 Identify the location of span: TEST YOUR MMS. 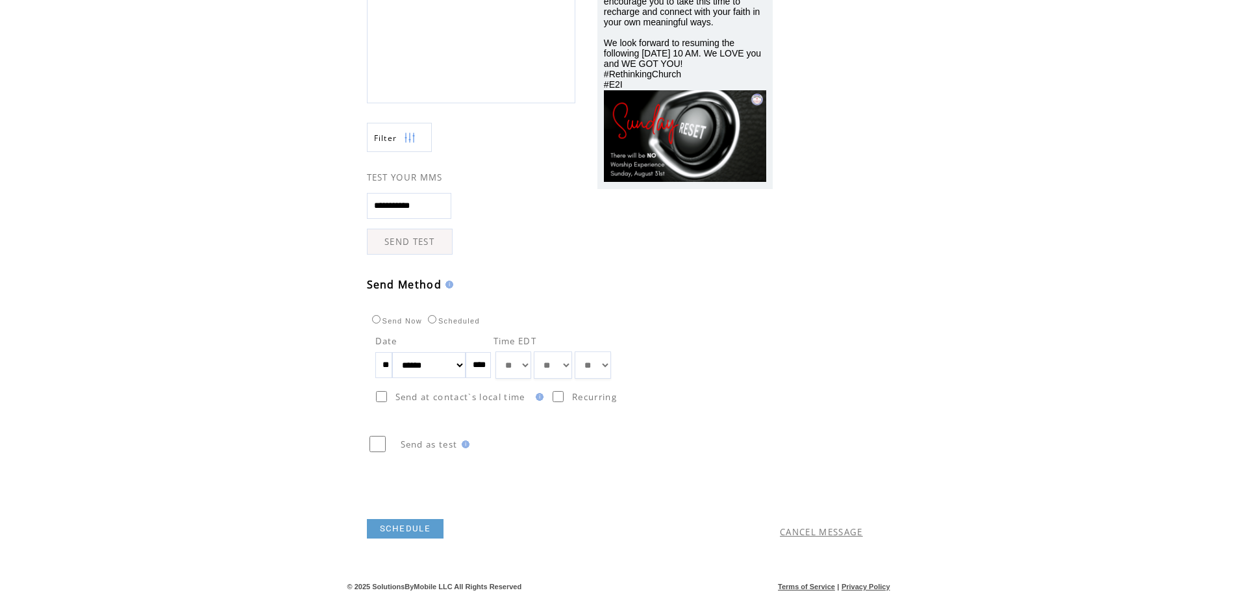
(404, 177).